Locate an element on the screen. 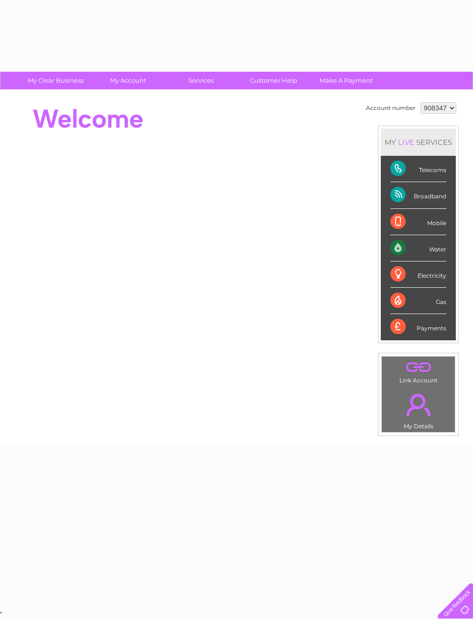 The width and height of the screenshot is (473, 619). div: Water is located at coordinates (418, 248).